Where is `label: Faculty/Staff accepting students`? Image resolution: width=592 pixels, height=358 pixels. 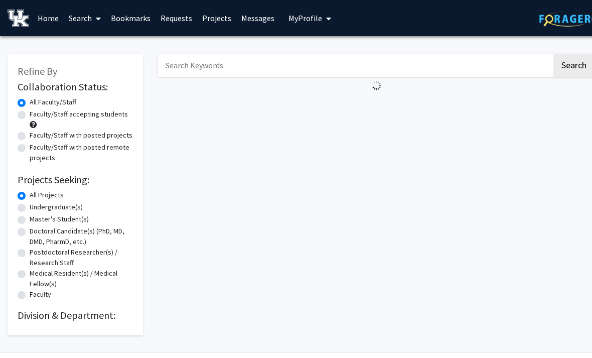
label: Faculty/Staff accepting students is located at coordinates (79, 114).